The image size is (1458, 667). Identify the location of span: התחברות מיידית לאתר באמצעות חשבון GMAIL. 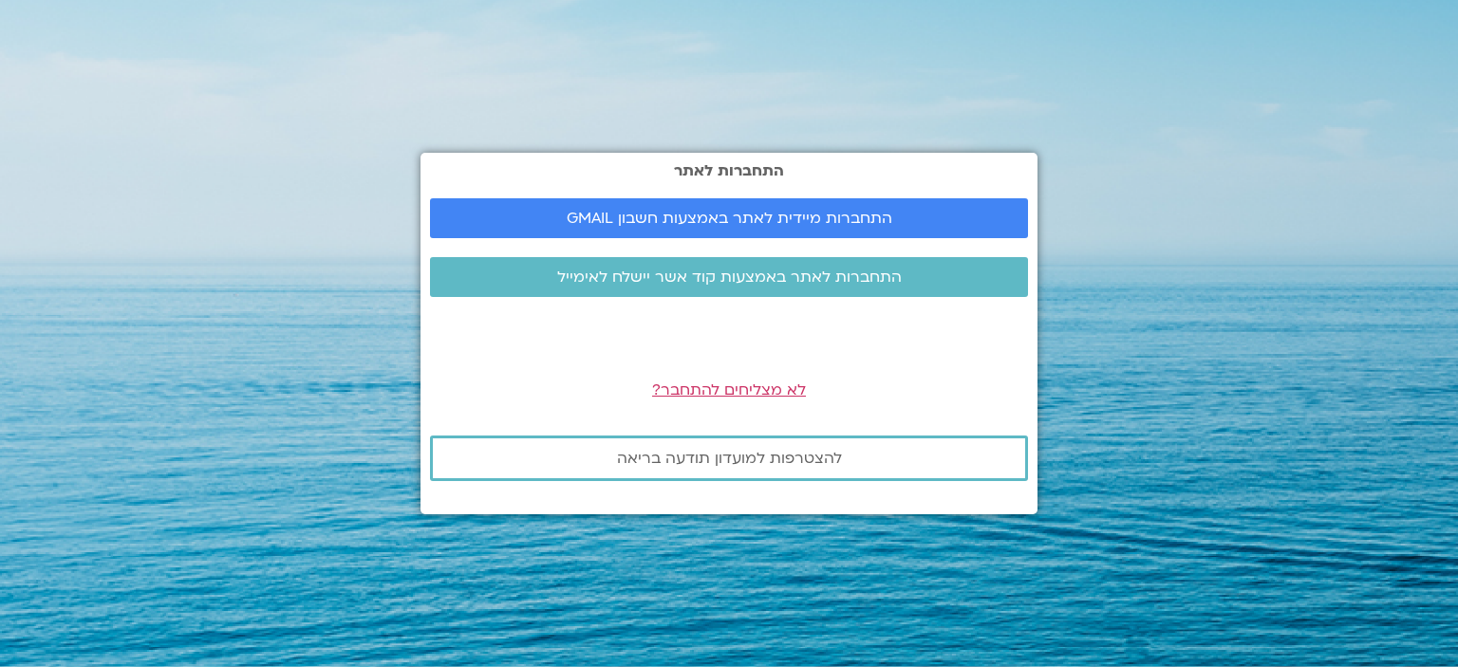
(729, 218).